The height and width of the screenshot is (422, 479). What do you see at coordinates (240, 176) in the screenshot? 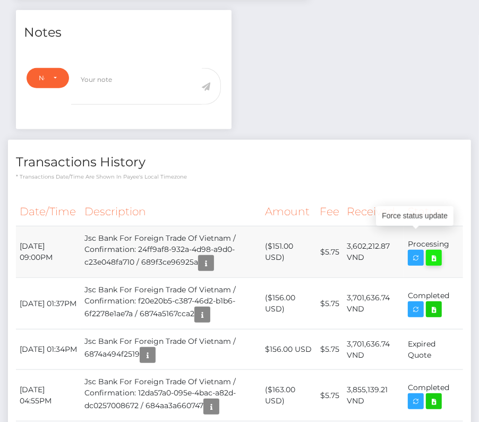
I see `p: * Transactions date/time are shown in payee's local timezone` at bounding box center [240, 176].